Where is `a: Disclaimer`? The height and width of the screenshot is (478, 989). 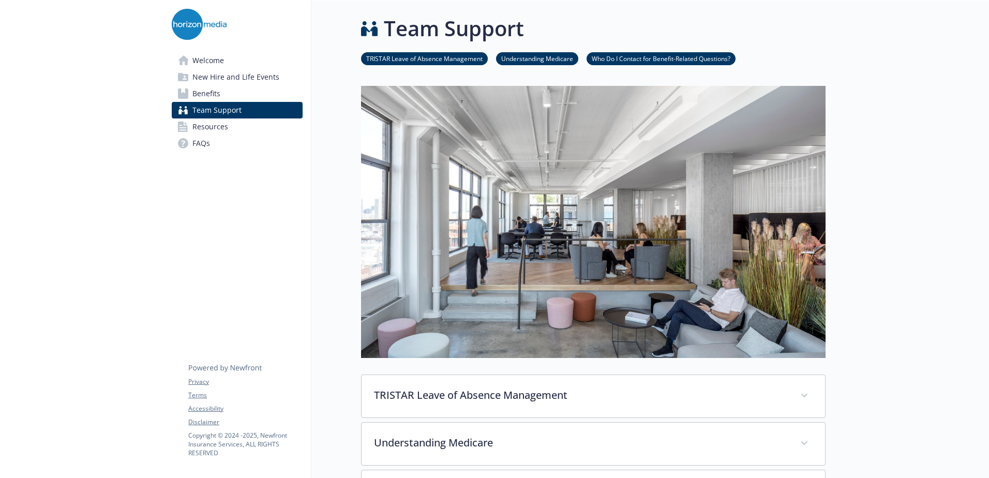 a: Disclaimer is located at coordinates (245, 422).